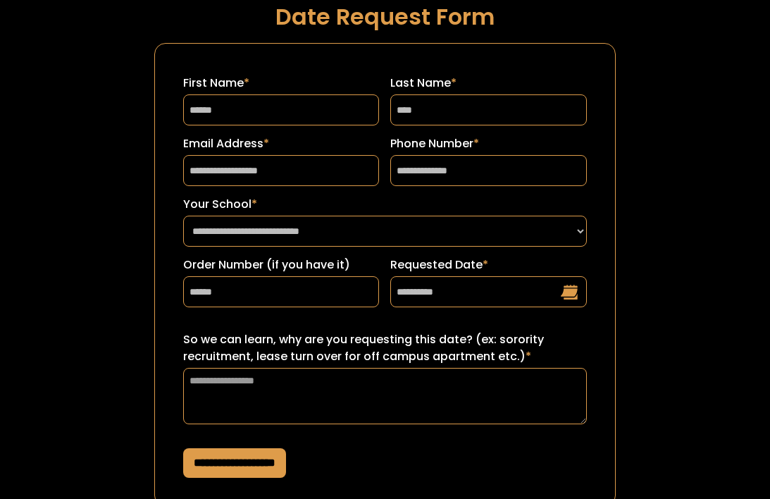 The image size is (770, 499). Describe the element at coordinates (386, 348) in the screenshot. I see `label: So we can learn, why are you requesting this date? (ex: sorority recruitment, lease turn over for...` at that location.